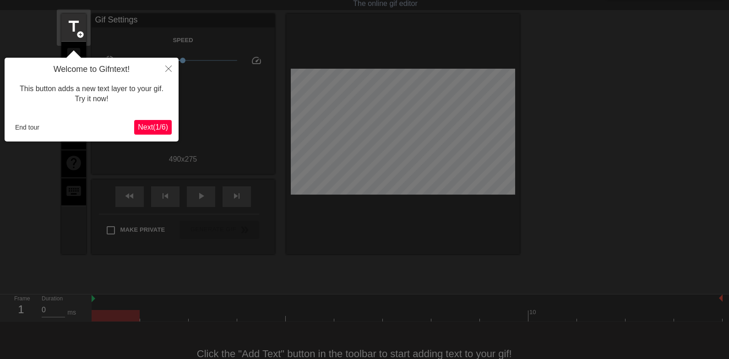 This screenshot has height=359, width=729. What do you see at coordinates (92, 94) in the screenshot?
I see `div: This button adds a new text layer to your gif. Try it now!` at bounding box center [92, 94].